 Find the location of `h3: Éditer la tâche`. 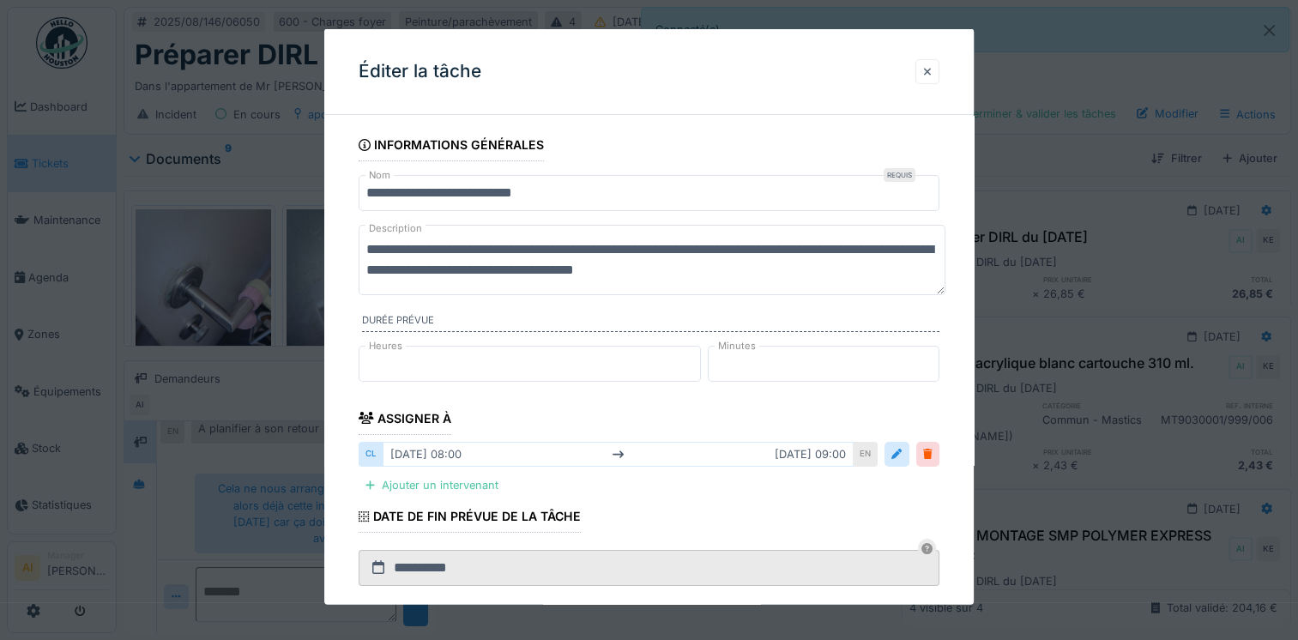

h3: Éditer la tâche is located at coordinates (420, 71).